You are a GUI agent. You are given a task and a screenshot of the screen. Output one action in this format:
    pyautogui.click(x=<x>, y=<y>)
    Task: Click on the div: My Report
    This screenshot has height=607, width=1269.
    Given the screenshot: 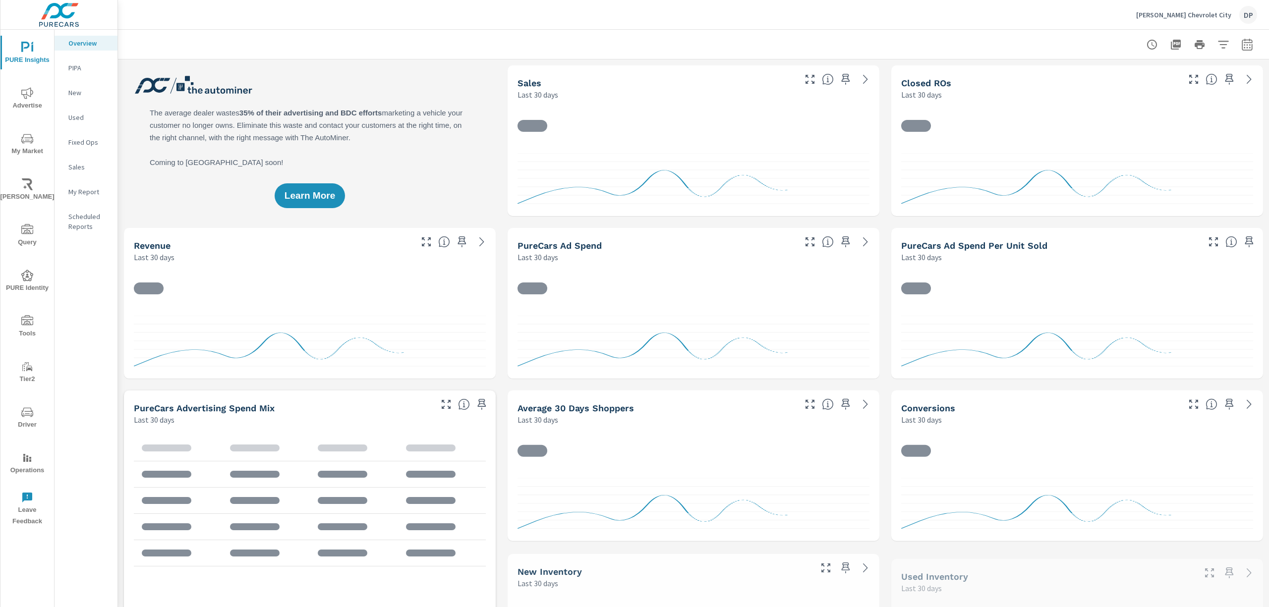 What is the action you would take?
    pyautogui.click(x=86, y=192)
    